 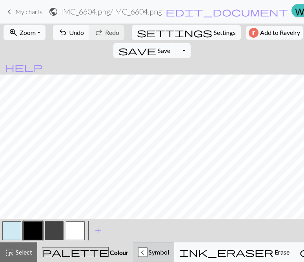 I want to click on span: Save, so click(x=164, y=50).